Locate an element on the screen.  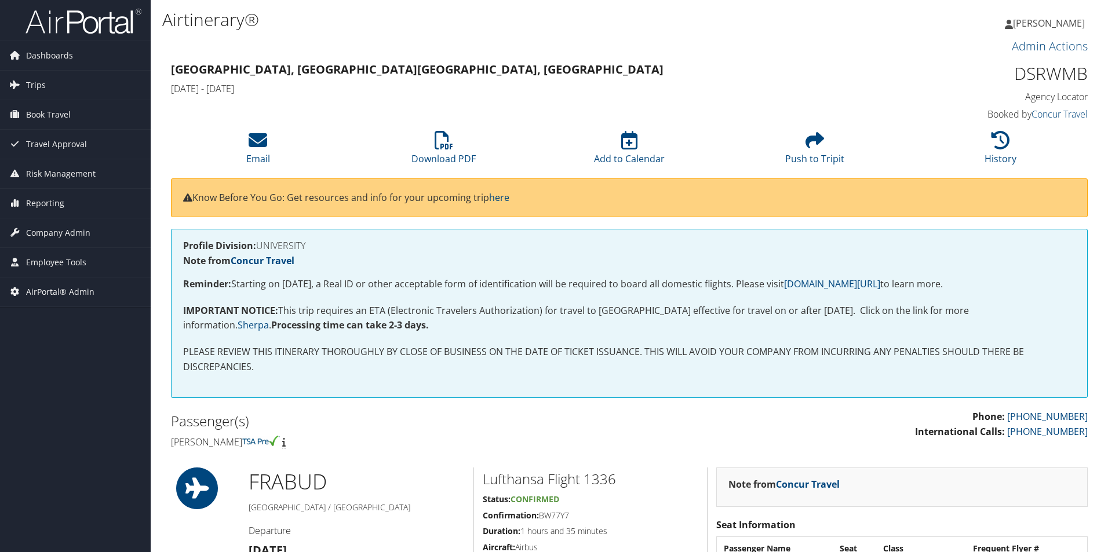
a: Admin Actions is located at coordinates (1050, 46).